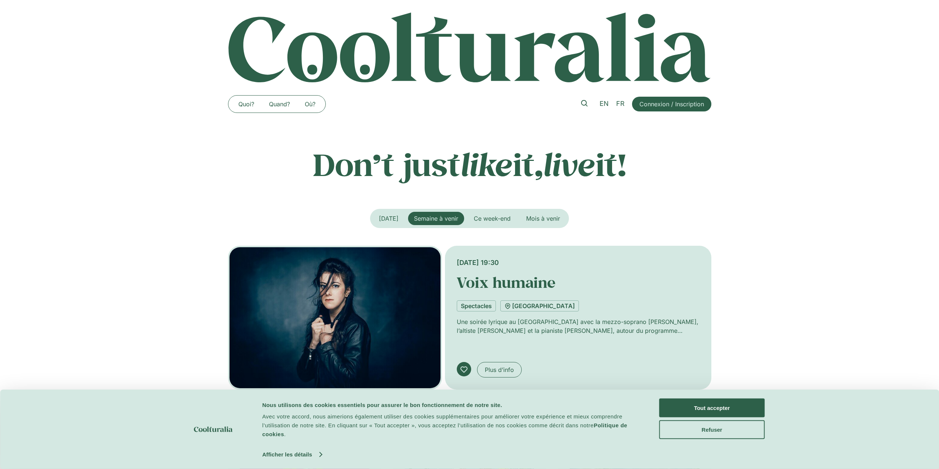 The image size is (939, 469). Describe the element at coordinates (246, 104) in the screenshot. I see `a: Quoi?` at that location.